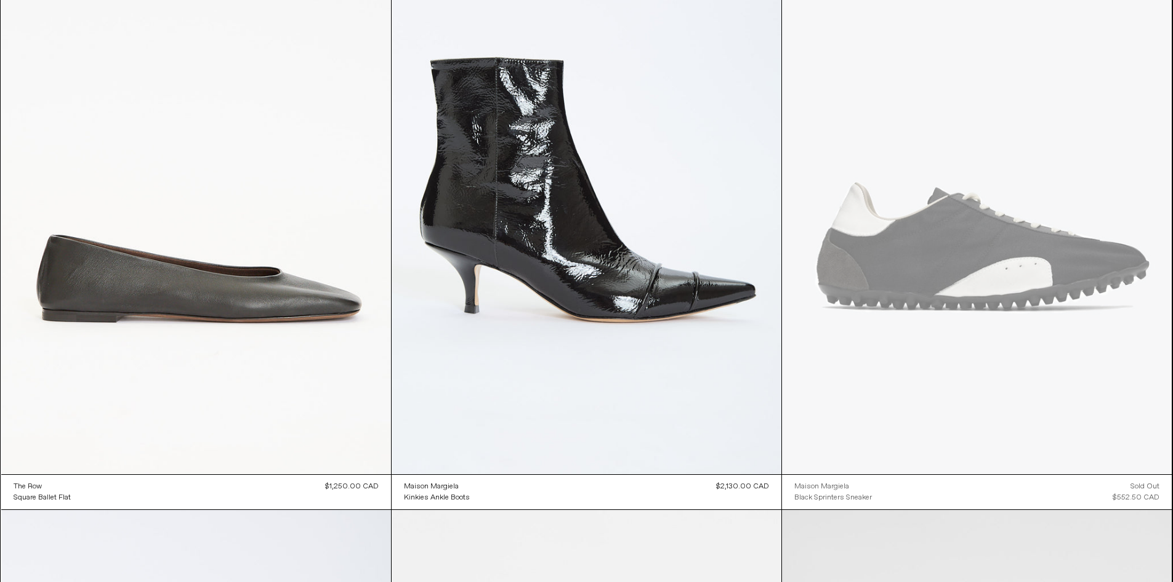 The image size is (1173, 582). I want to click on div: $1,250.00 CAD, so click(352, 487).